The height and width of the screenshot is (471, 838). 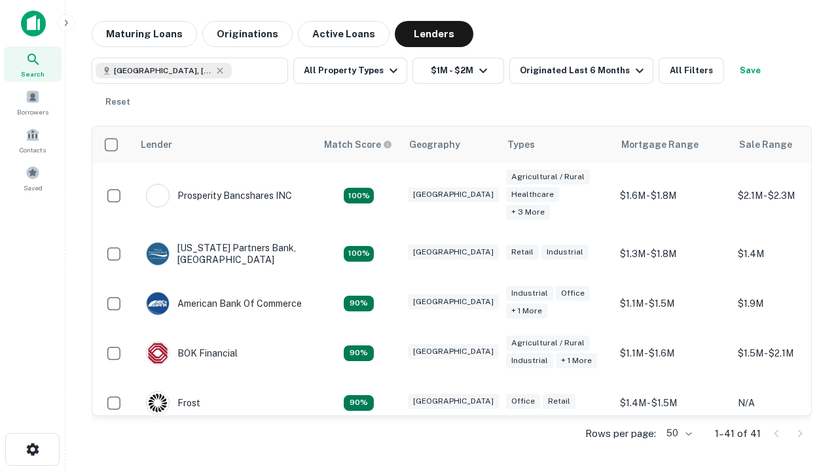 I want to click on button: Originated Last 6 Months, so click(x=581, y=71).